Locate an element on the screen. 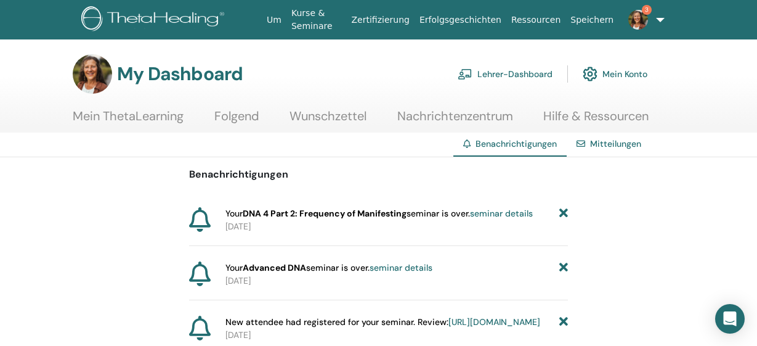 This screenshot has width=757, height=346. a: Zertifizierung is located at coordinates (381, 20).